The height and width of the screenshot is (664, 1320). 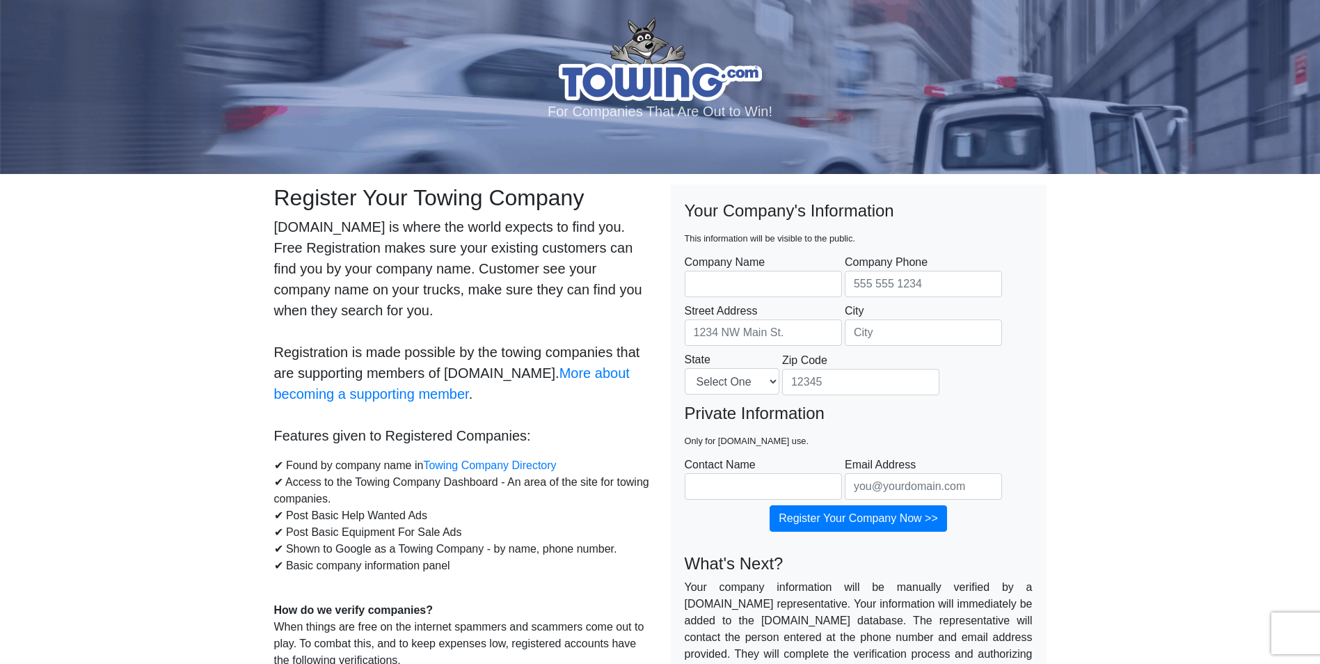 I want to click on select: State, so click(x=732, y=381).